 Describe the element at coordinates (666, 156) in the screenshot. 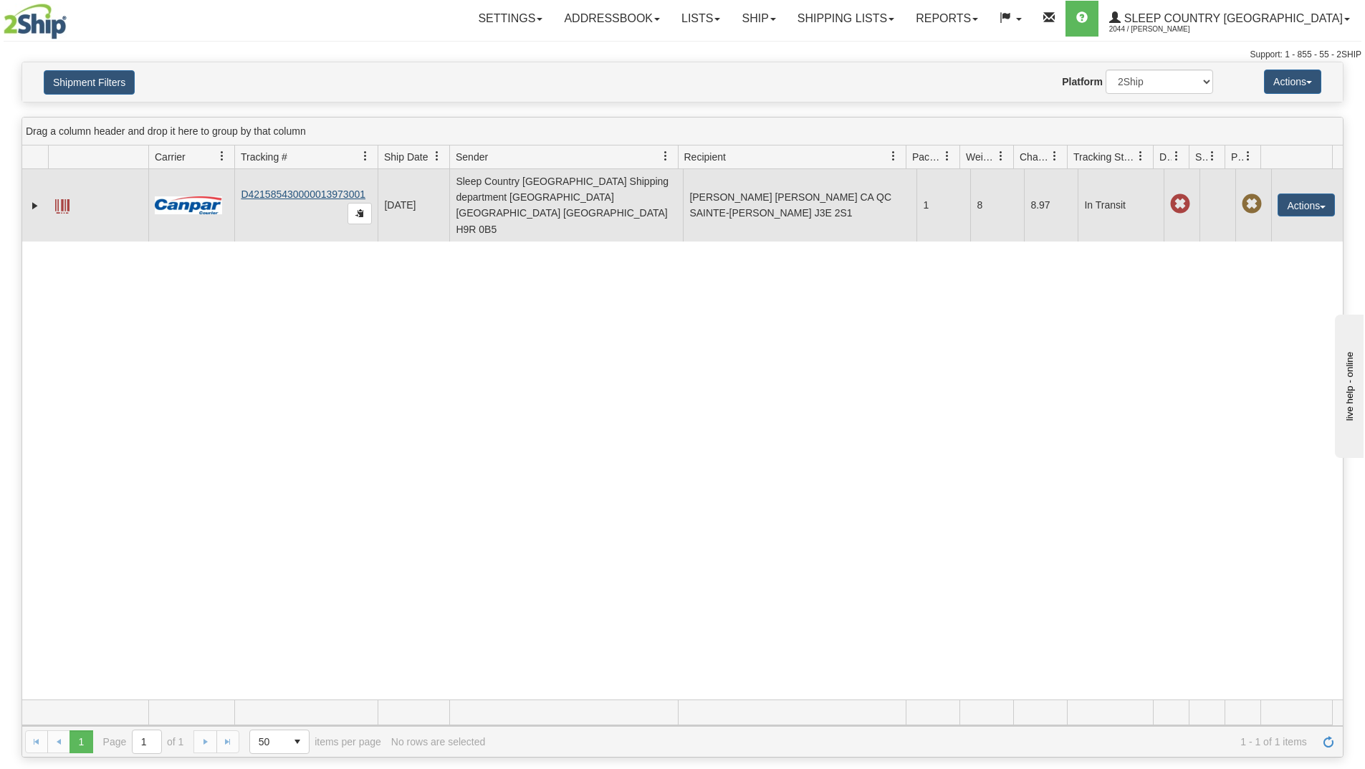

I see `a: Sender filter column settings` at that location.